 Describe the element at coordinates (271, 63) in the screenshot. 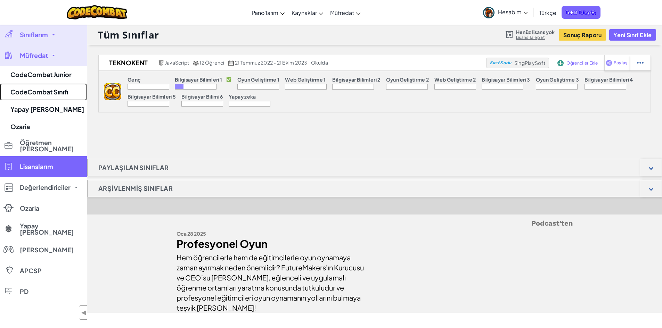

I see `font: 21 Temmuz 2022 - 21 Ekim 2023` at that location.